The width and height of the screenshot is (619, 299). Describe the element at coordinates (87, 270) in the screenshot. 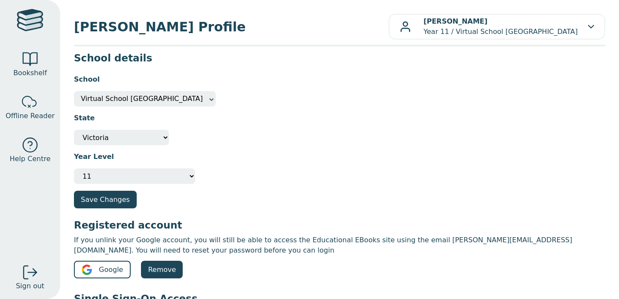

I see `img: google_logo.svg` at that location.